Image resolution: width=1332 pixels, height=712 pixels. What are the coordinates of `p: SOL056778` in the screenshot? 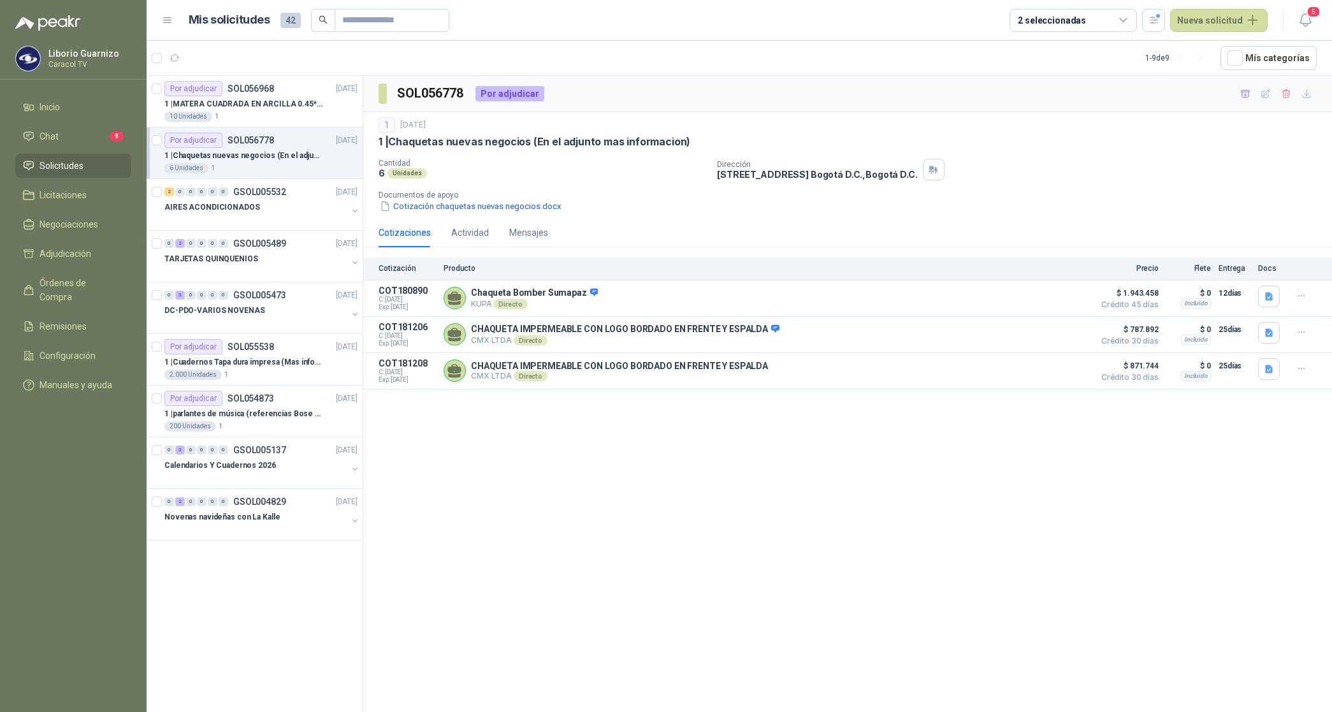 It's located at (251, 140).